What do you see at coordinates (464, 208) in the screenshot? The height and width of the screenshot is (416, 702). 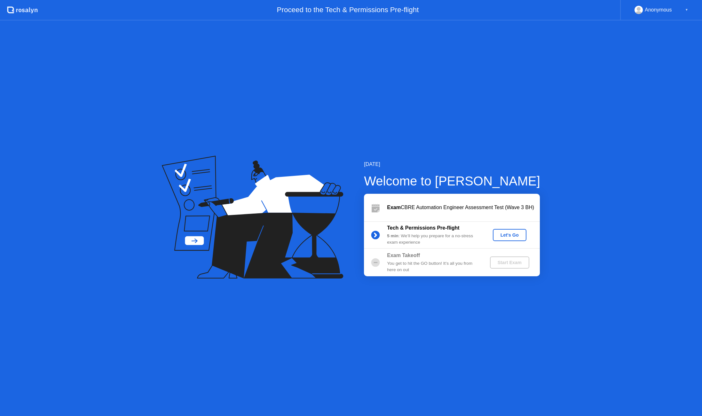 I see `div: CBRE Automation Engineer Assessment Test (Wave 3 BH)` at bounding box center [464, 208].